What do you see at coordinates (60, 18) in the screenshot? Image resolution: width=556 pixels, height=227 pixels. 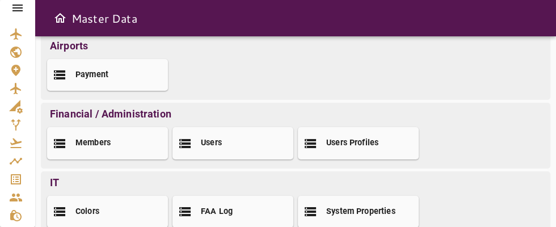 I see `button: Open drawer` at bounding box center [60, 18].